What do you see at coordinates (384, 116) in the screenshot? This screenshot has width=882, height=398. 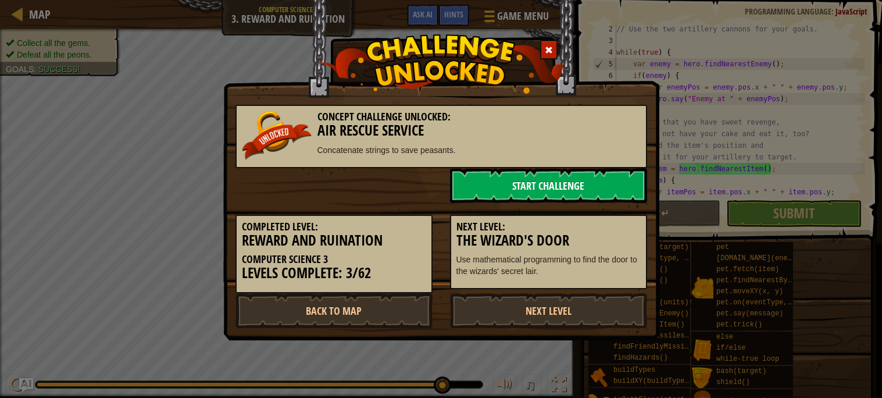 I see `span: Concept Challenge Unlocked:` at bounding box center [384, 116].